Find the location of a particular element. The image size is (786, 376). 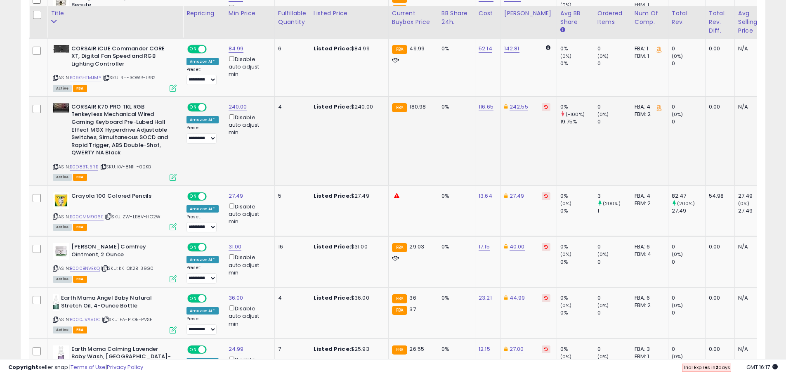

div: 16 is located at coordinates (291, 247).